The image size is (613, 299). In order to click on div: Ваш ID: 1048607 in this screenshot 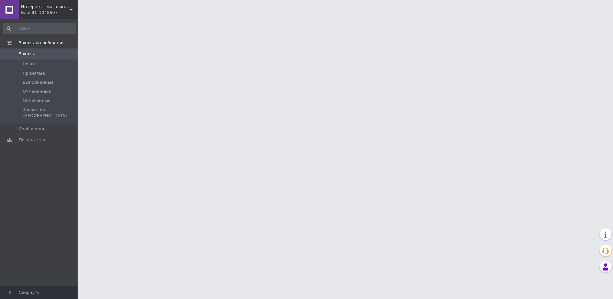, I will do `click(49, 13)`.